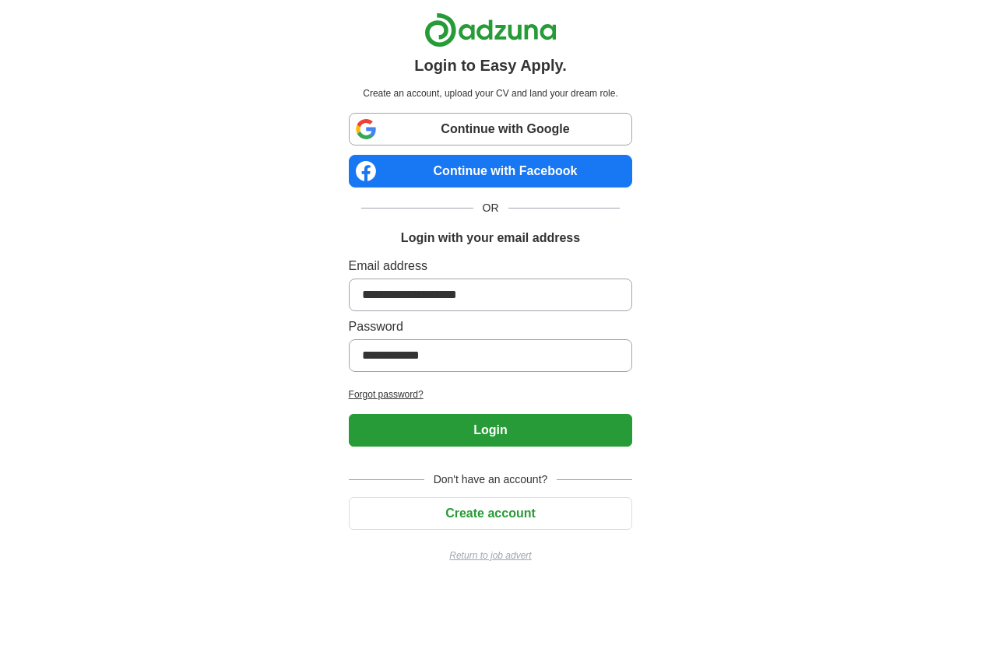  Describe the element at coordinates (490, 93) in the screenshot. I see `p: Create an account, upload your CV and land your dream role.` at that location.